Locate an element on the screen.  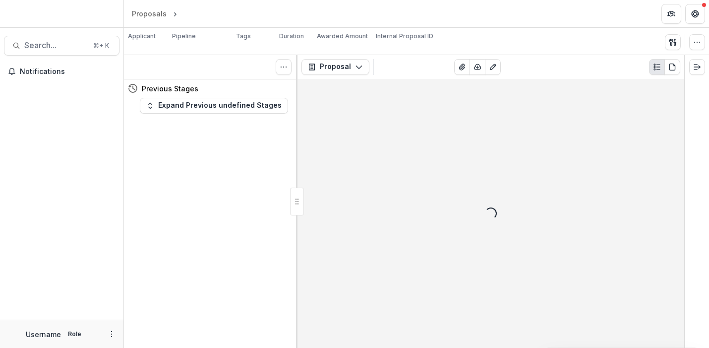
span: Notifications is located at coordinates (67, 71).